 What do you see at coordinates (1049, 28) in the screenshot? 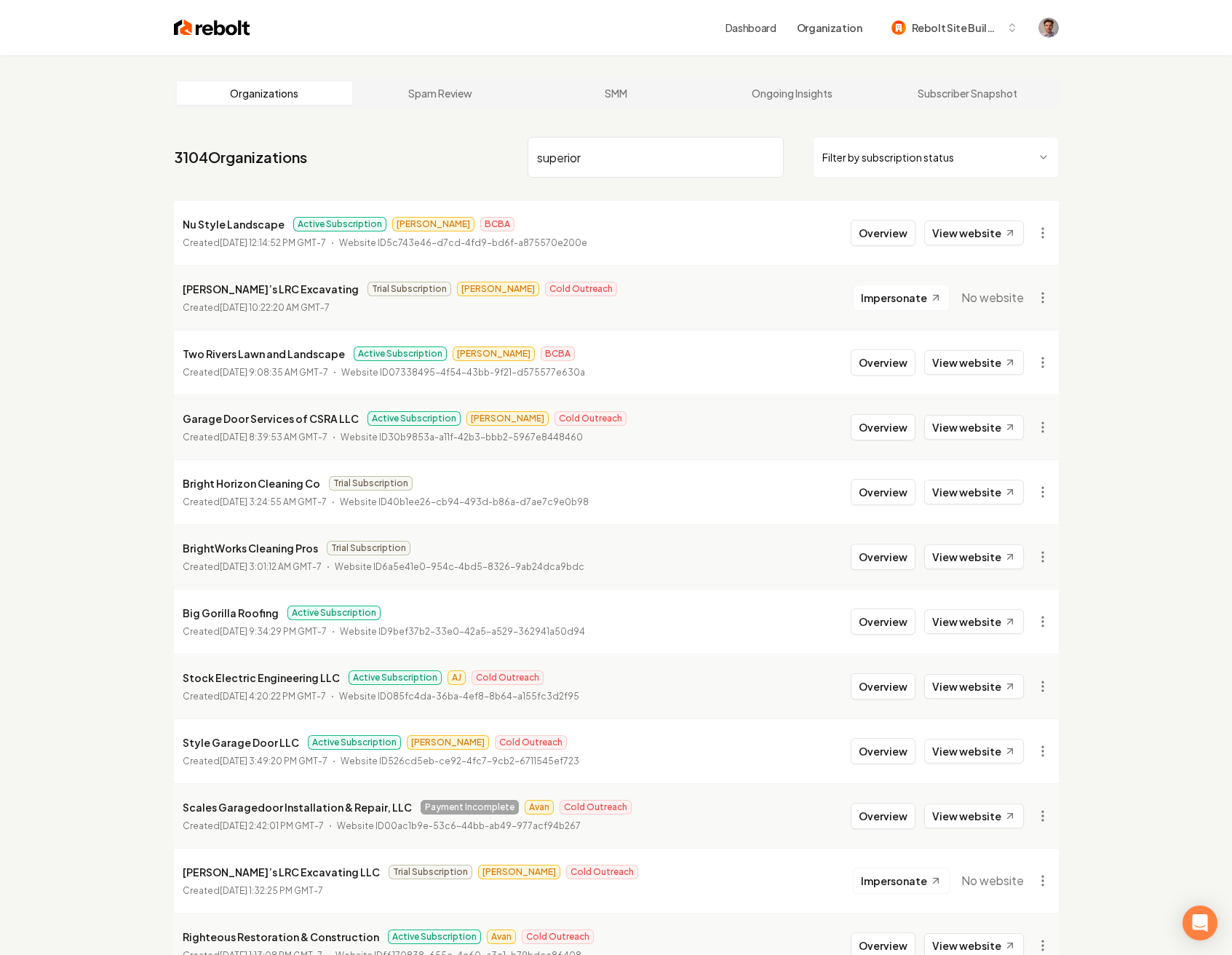
I see `button: Open user button` at bounding box center [1049, 28].